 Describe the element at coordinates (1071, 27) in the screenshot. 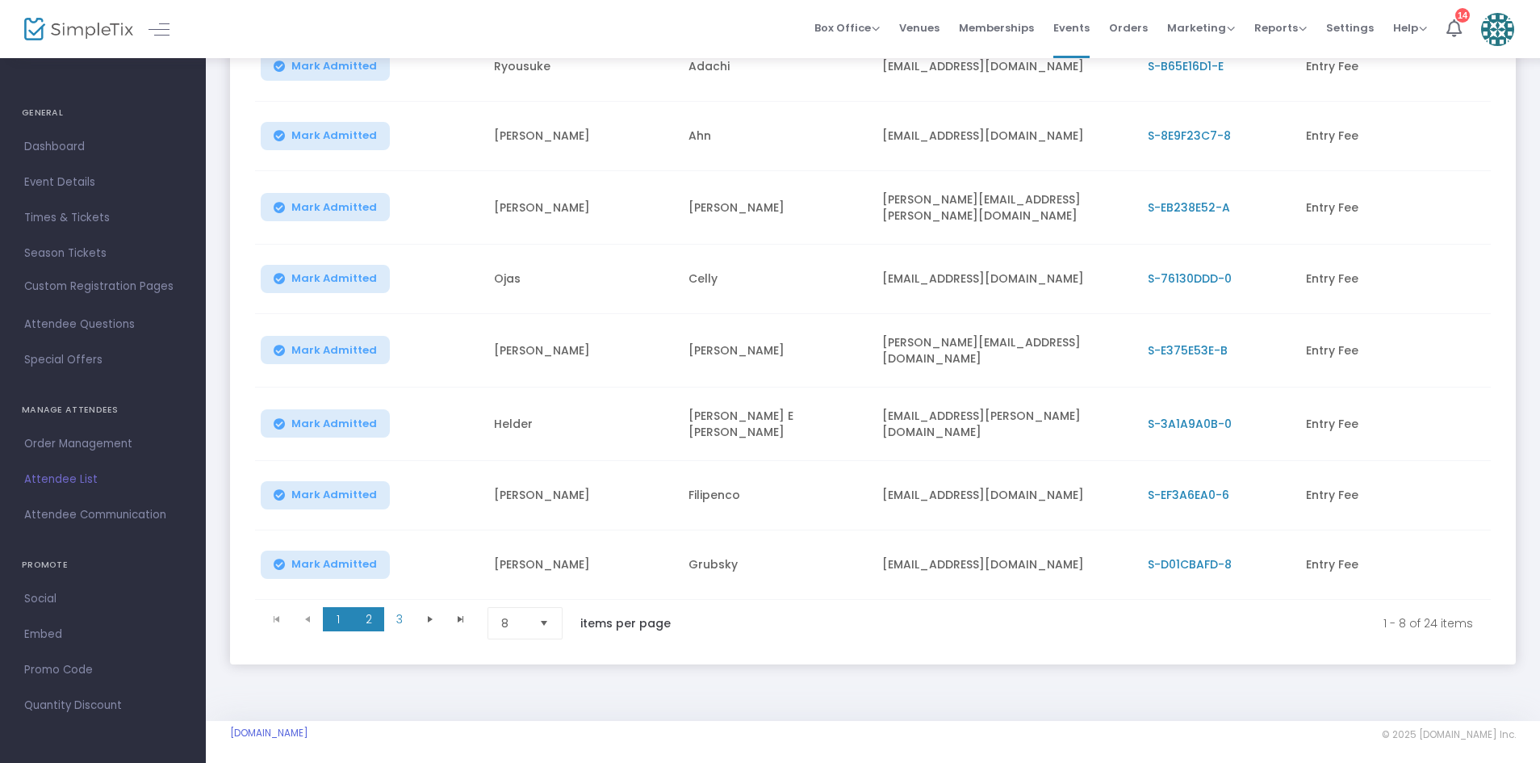

I see `span: Events` at that location.